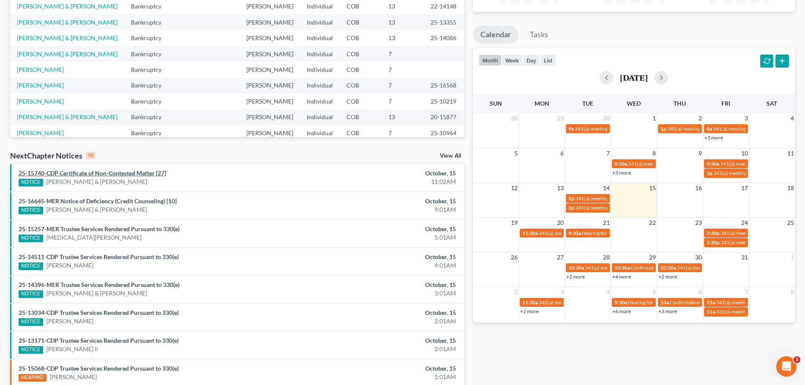  I want to click on span: 12, so click(514, 188).